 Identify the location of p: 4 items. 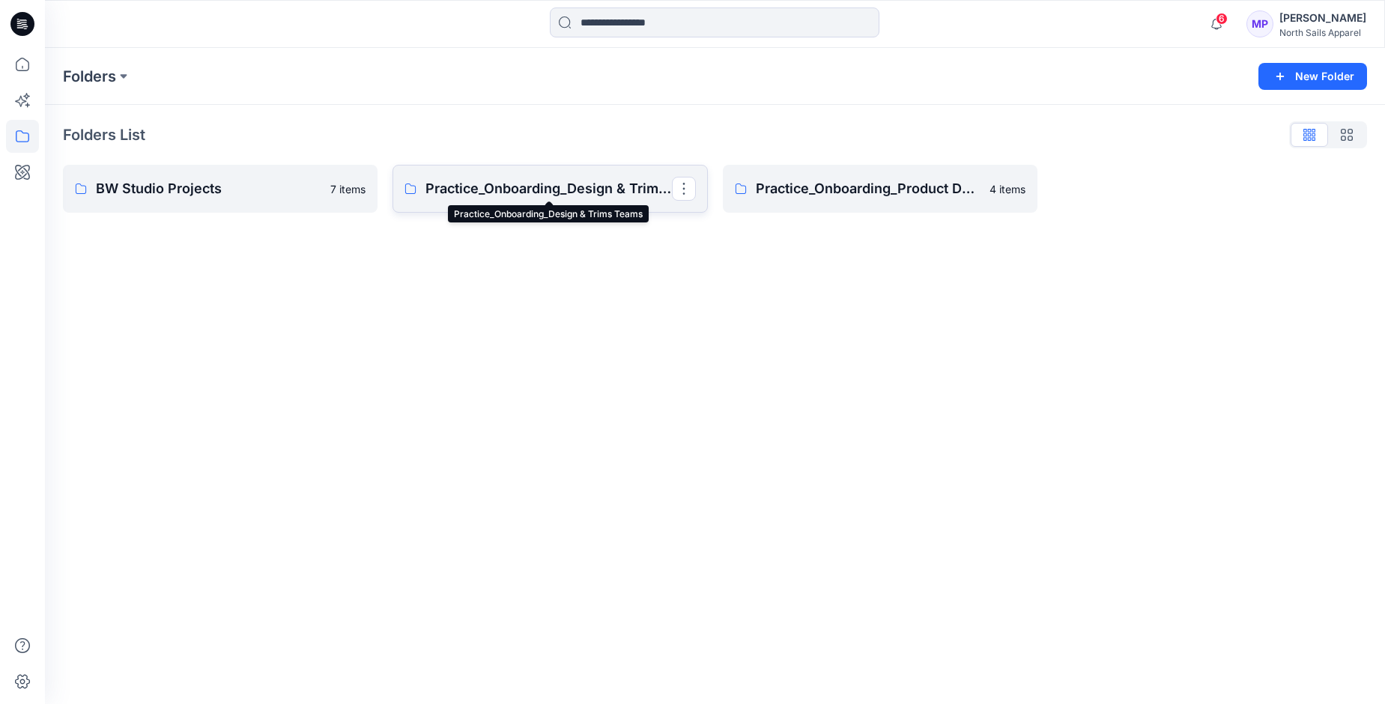
(1007, 189).